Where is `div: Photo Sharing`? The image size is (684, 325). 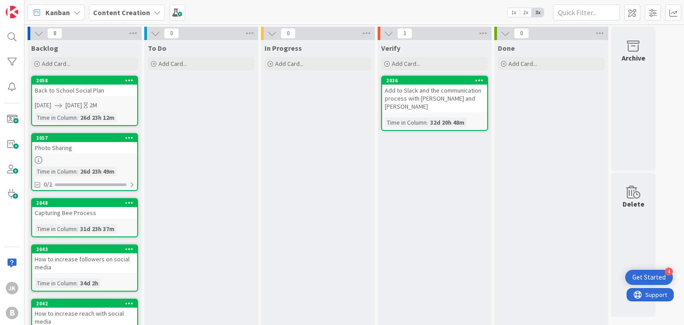 div: Photo Sharing is located at coordinates (85, 148).